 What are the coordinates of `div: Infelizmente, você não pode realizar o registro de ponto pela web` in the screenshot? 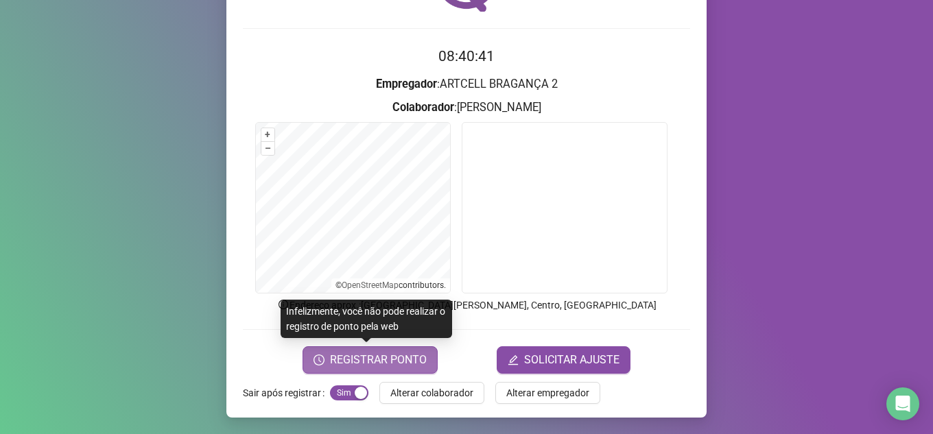 It's located at (366, 319).